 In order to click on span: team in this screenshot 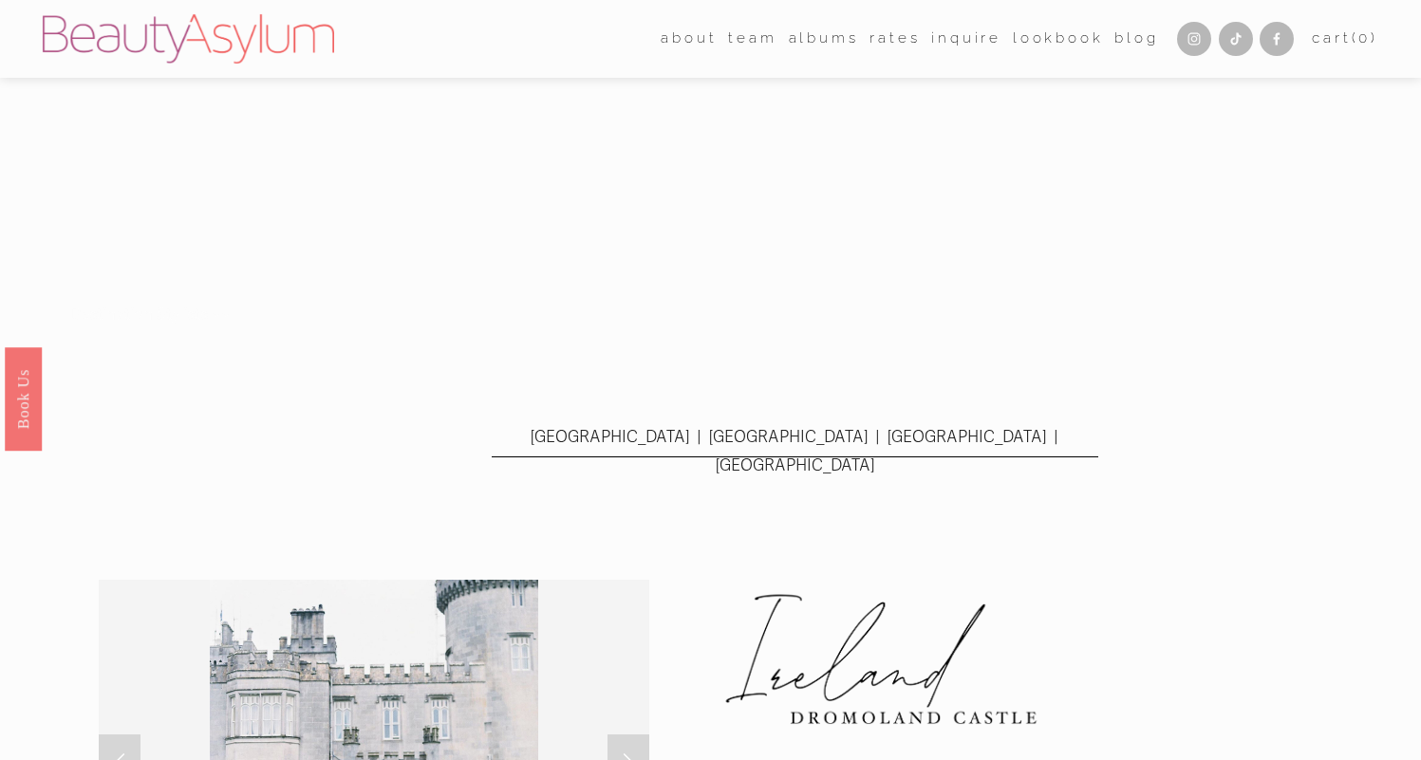, I will do `click(752, 38)`.